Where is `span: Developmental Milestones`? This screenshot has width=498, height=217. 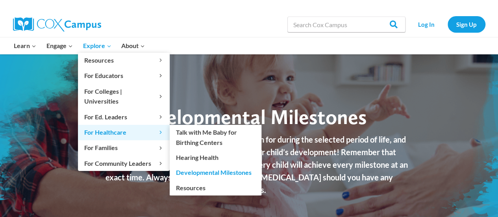 span: Developmental Milestones is located at coordinates (249, 117).